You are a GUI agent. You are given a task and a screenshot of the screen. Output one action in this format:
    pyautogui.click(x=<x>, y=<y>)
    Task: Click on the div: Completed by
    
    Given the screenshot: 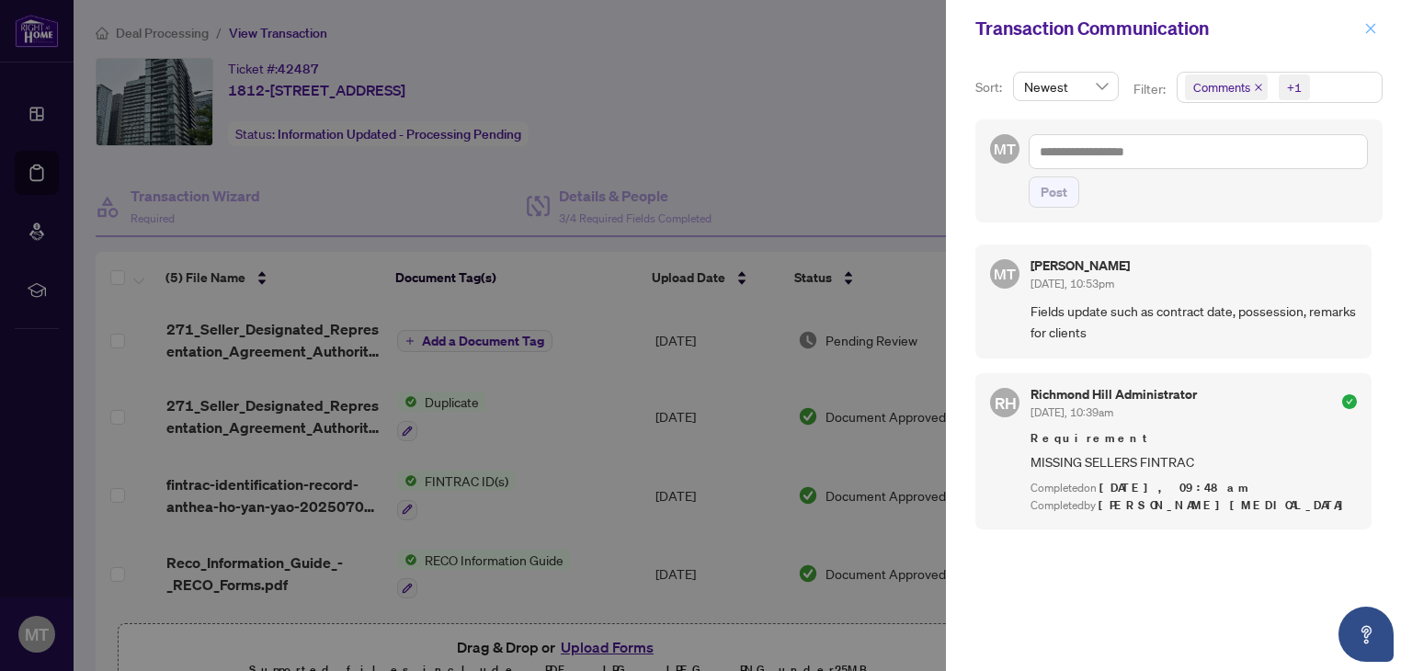 What is the action you would take?
    pyautogui.click(x=1193, y=506)
    